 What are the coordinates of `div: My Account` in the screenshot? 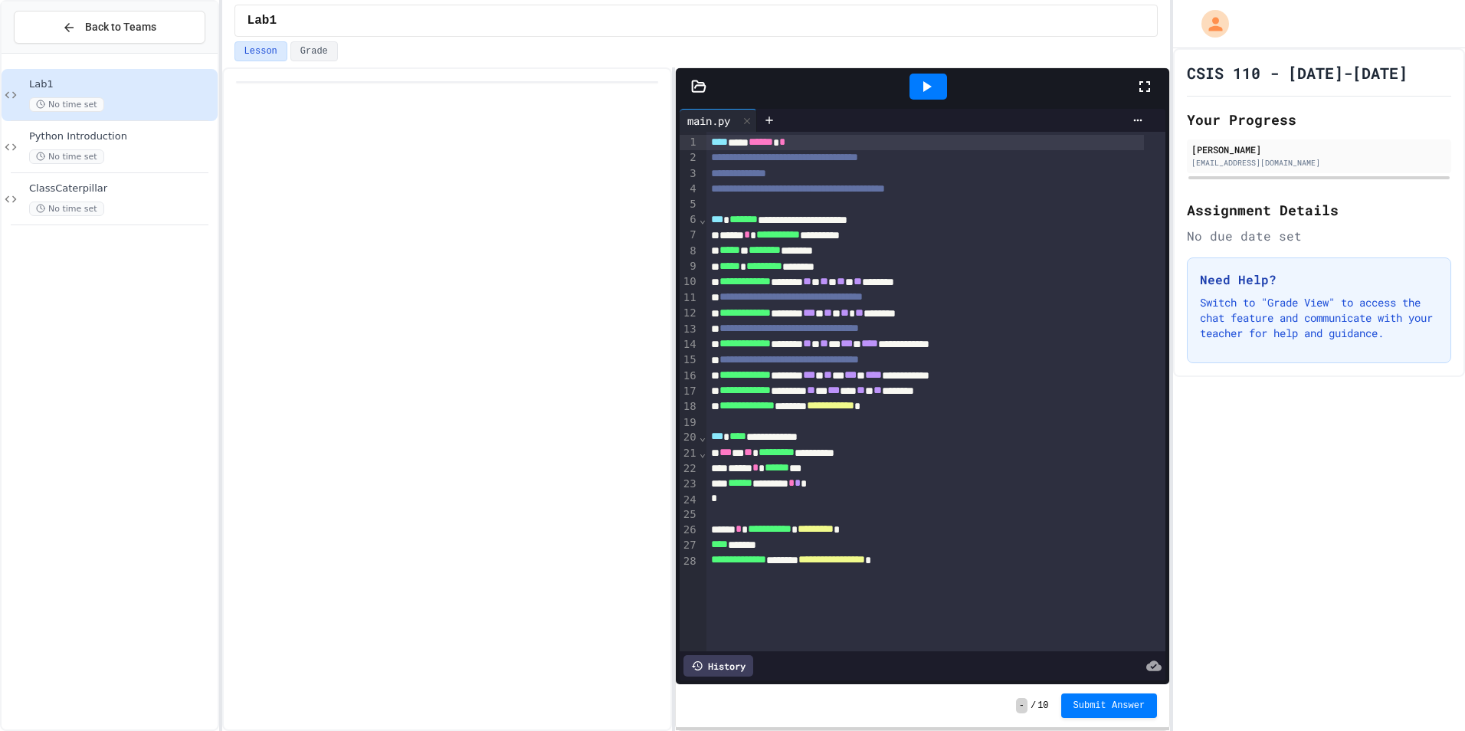 It's located at (1209, 24).